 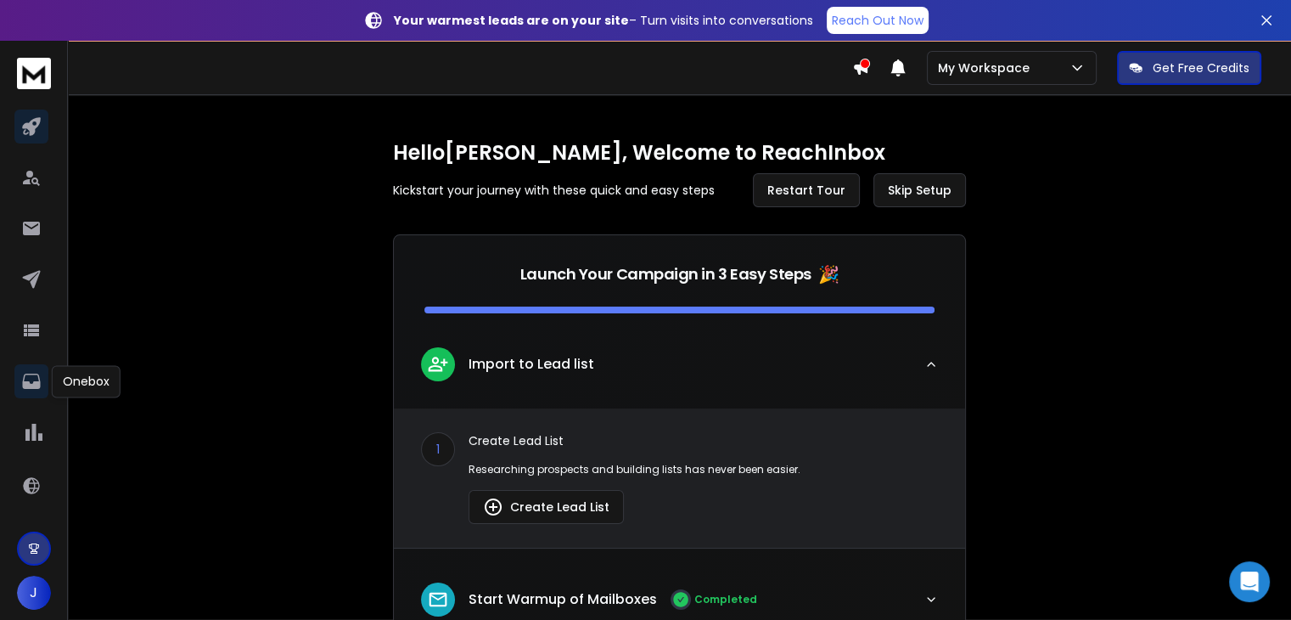 I want to click on button: leadImport to Lead list, so click(x=679, y=371).